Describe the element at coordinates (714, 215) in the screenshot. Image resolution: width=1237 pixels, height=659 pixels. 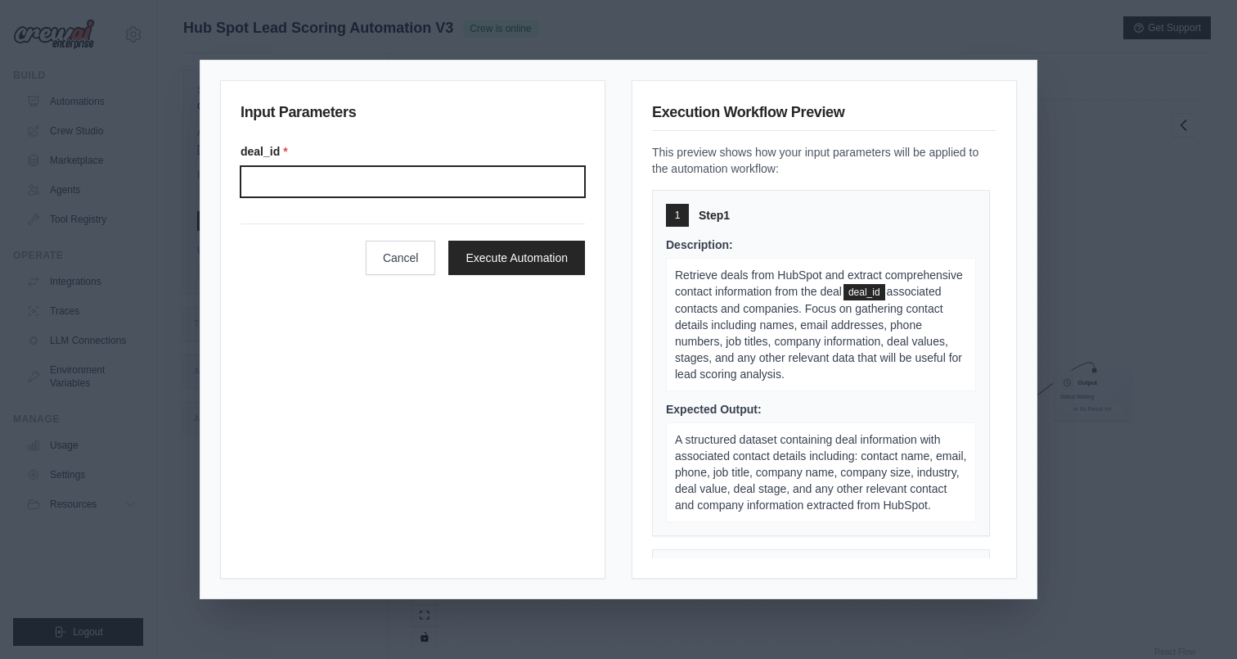
I see `span: Step 1` at that location.